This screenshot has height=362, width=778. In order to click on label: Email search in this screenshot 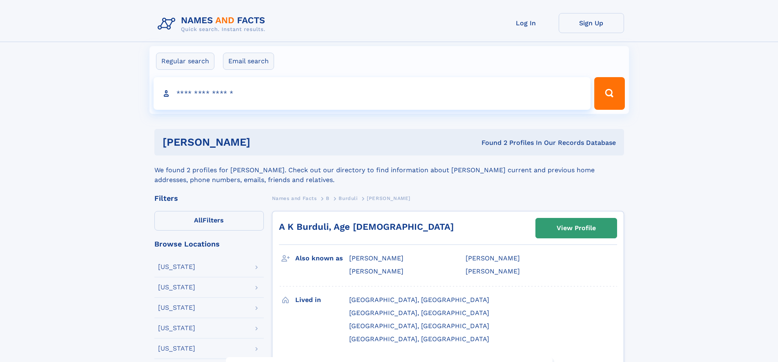, I will do `click(248, 61)`.